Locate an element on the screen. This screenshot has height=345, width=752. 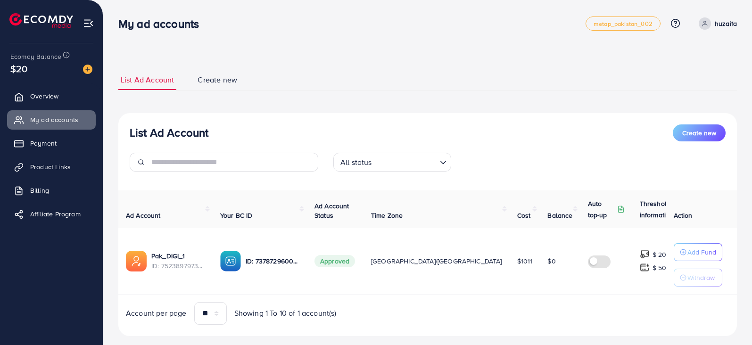
span: $20 is located at coordinates (19, 68).